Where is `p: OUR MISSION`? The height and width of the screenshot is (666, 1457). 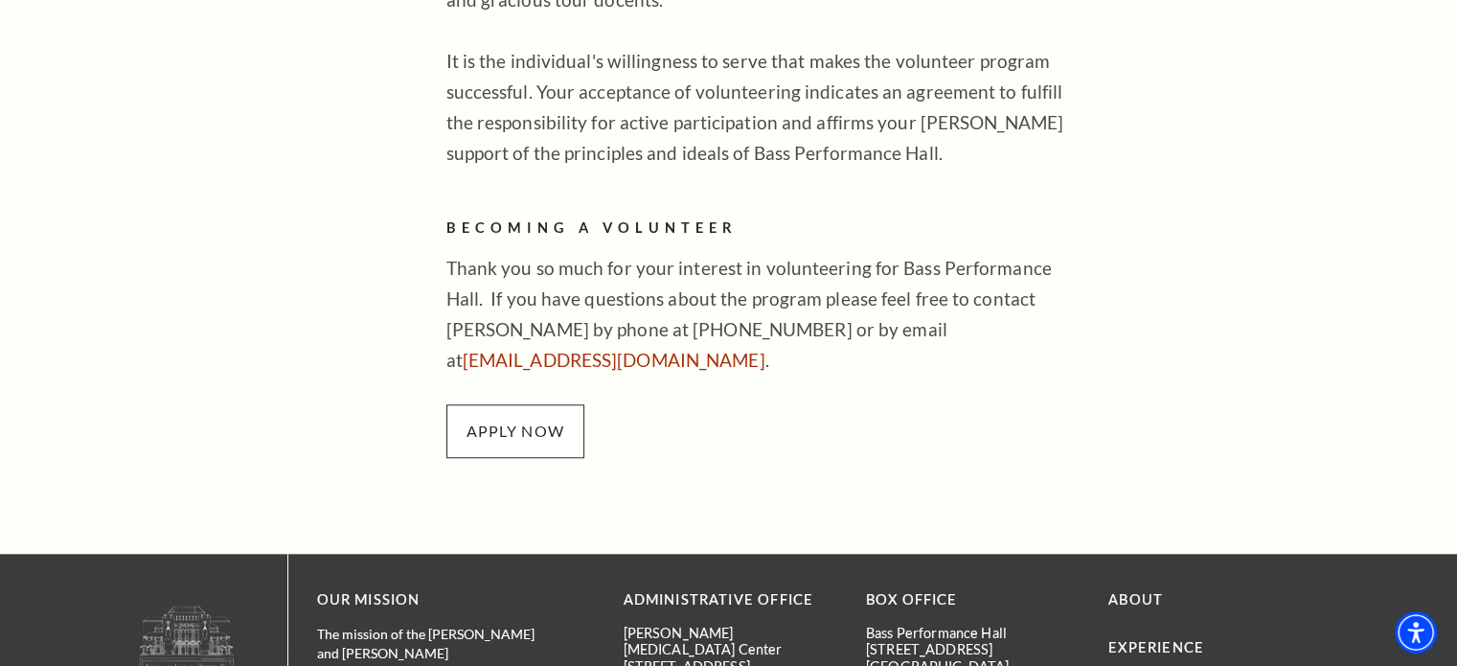 p: OUR MISSION is located at coordinates (437, 600).